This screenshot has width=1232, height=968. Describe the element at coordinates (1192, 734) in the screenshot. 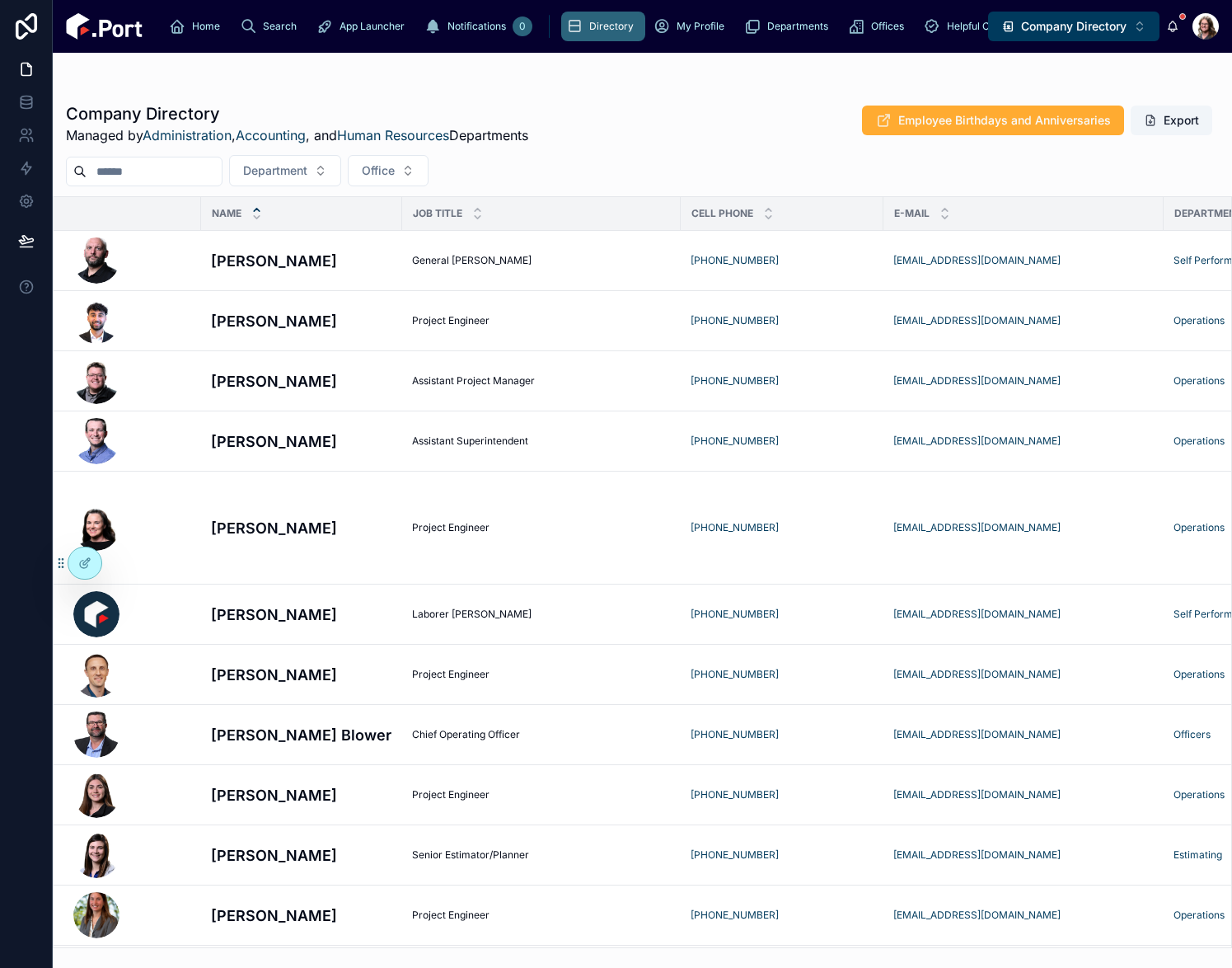

I see `span: Officers` at that location.